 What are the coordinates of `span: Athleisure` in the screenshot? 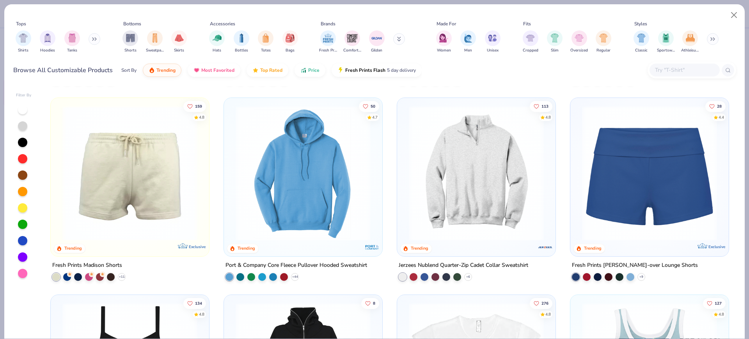 It's located at (690, 50).